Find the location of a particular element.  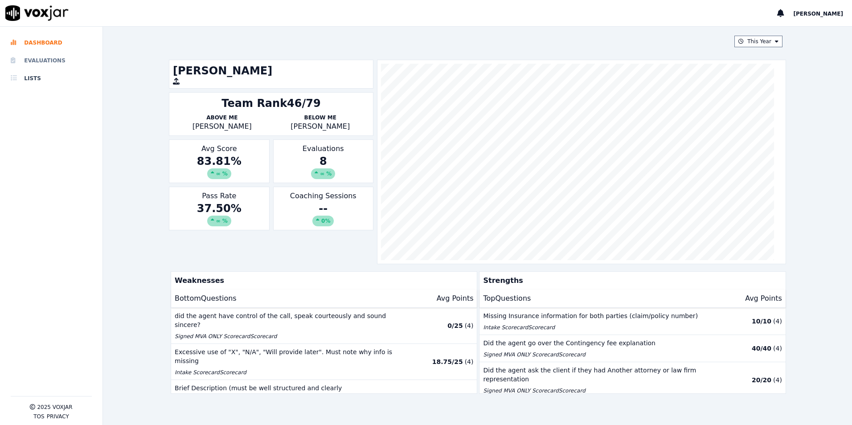

div: Team Rank 46/79 is located at coordinates (271, 103).